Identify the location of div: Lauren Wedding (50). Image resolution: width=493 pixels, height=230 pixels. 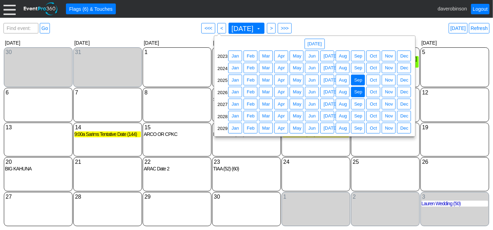
(454, 204).